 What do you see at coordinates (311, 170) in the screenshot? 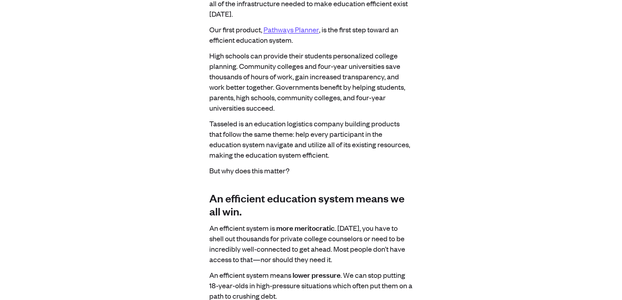
I see `p: But why does this matter?` at bounding box center [311, 170].